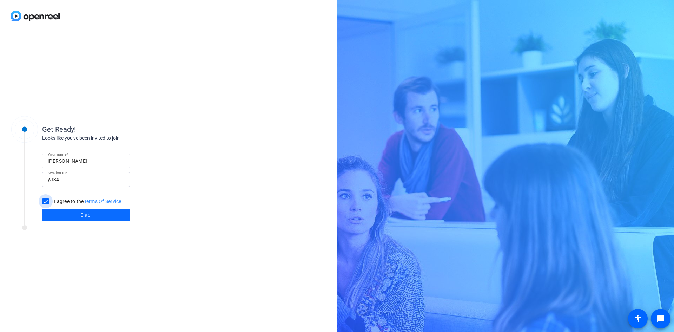  I want to click on mat-icon: message, so click(661, 318).